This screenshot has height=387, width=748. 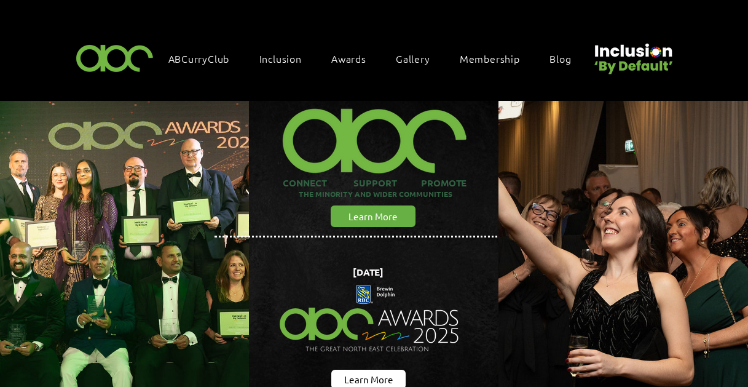 What do you see at coordinates (115, 57) in the screenshot?
I see `img: ABC-Logo-Blank-Background-01-01-2.png` at bounding box center [115, 57].